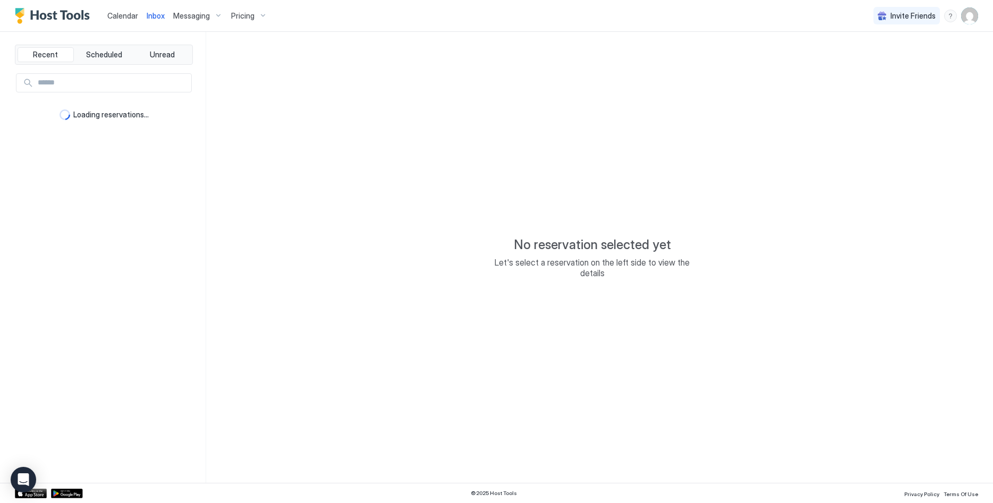  What do you see at coordinates (123, 15) in the screenshot?
I see `a: Calendar` at bounding box center [123, 15].